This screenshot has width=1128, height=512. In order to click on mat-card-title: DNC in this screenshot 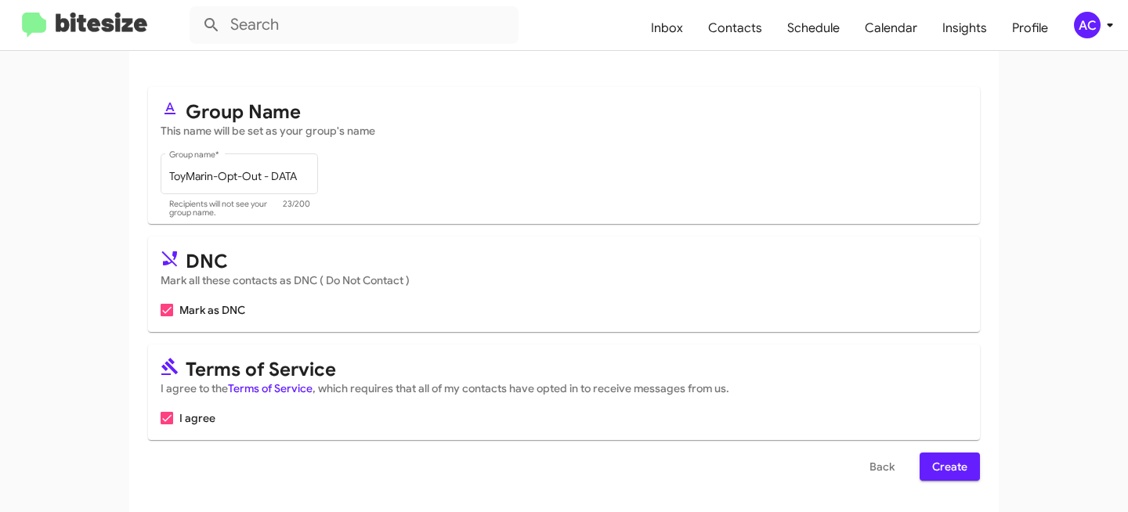, I will do `click(564, 259)`.